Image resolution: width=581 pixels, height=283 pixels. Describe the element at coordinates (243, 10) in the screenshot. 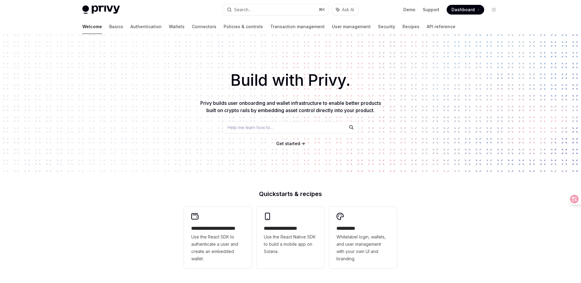

I see `div: Search...` at that location.